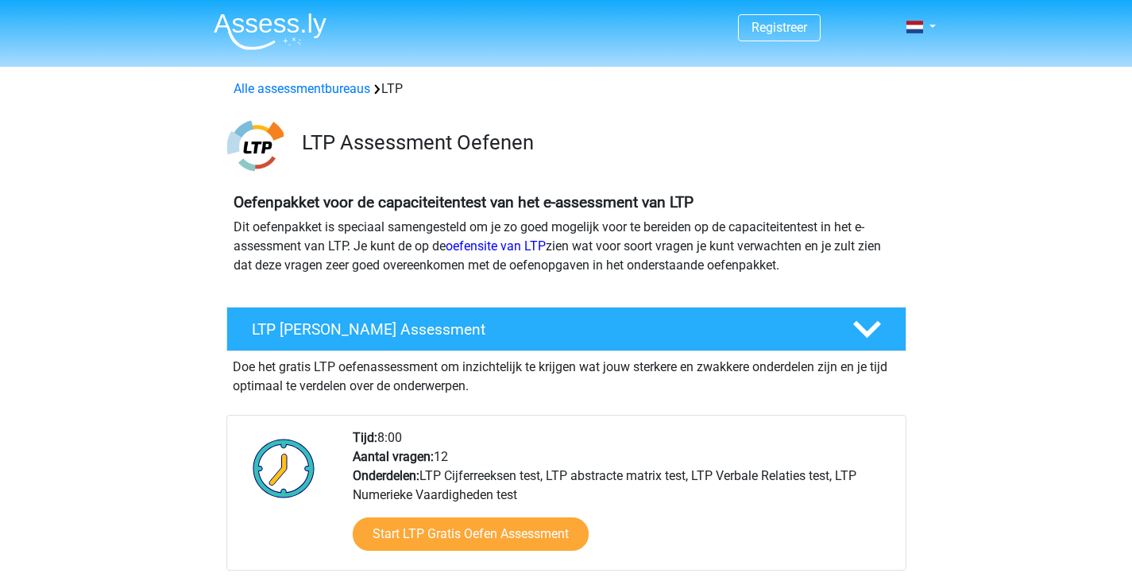  What do you see at coordinates (284, 468) in the screenshot?
I see `img: Klok` at bounding box center [284, 468].